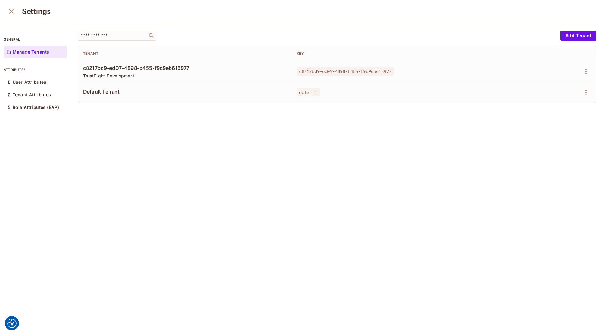 The width and height of the screenshot is (604, 335). What do you see at coordinates (12, 323) in the screenshot?
I see `img: Revisit consent button` at bounding box center [12, 323].